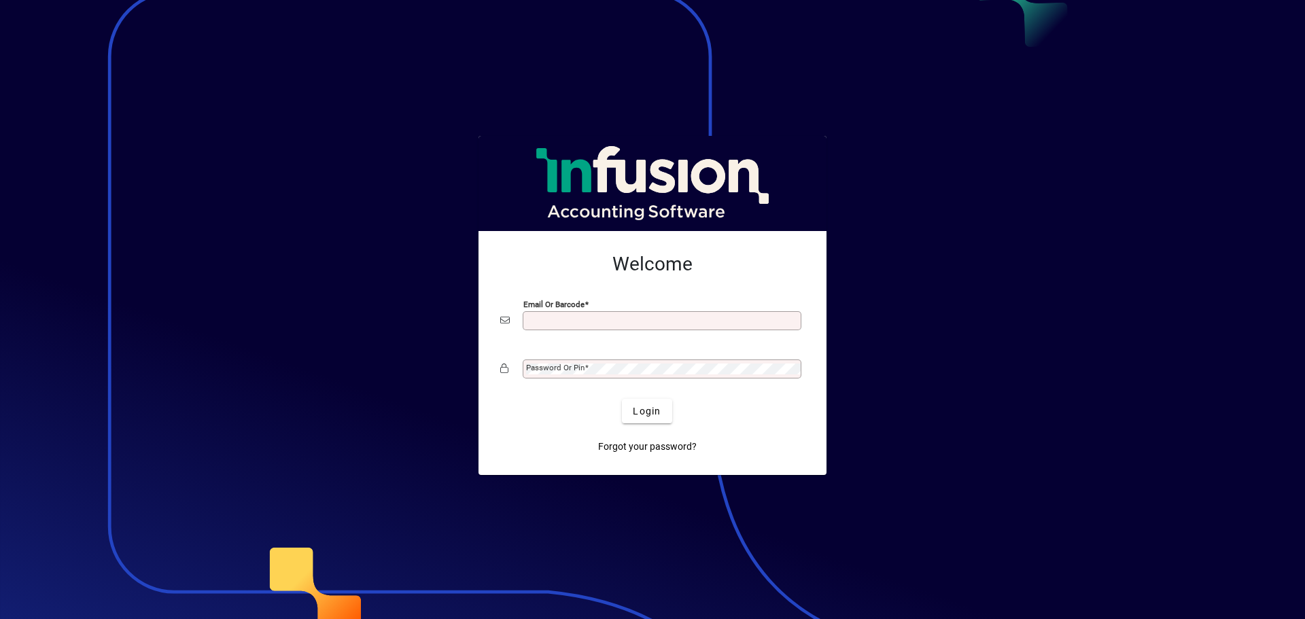 The width and height of the screenshot is (1305, 619). What do you see at coordinates (646, 411) in the screenshot?
I see `button: Login` at bounding box center [646, 411].